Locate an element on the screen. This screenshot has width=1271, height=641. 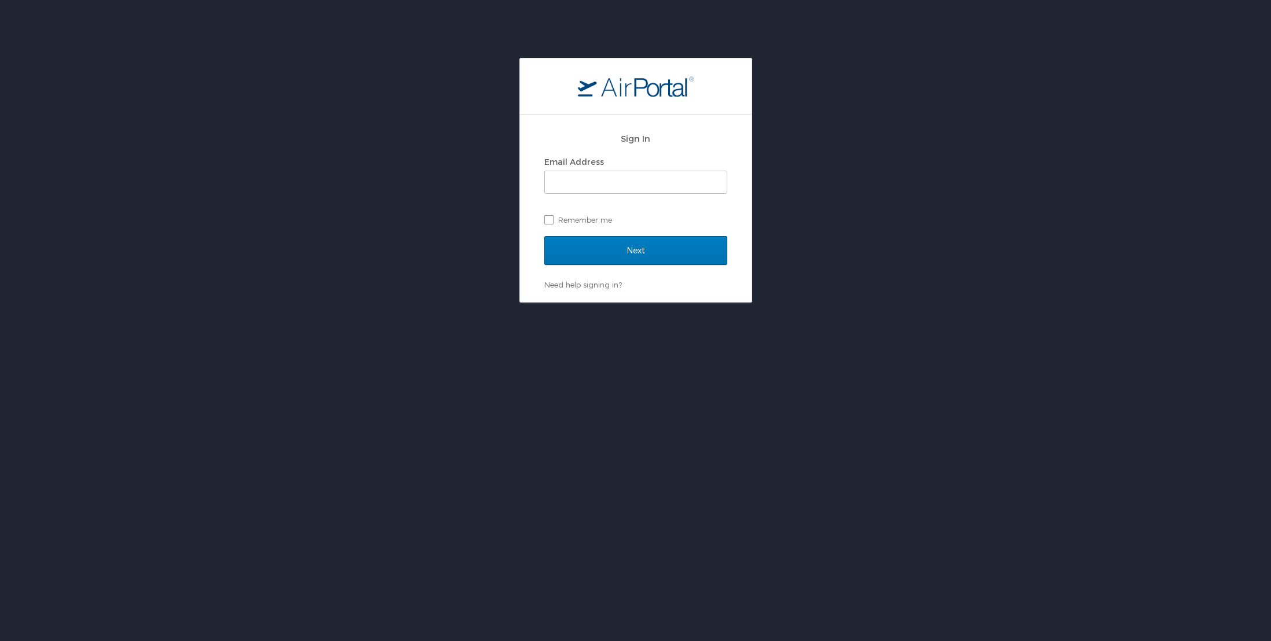
input: Next is located at coordinates (636, 251).